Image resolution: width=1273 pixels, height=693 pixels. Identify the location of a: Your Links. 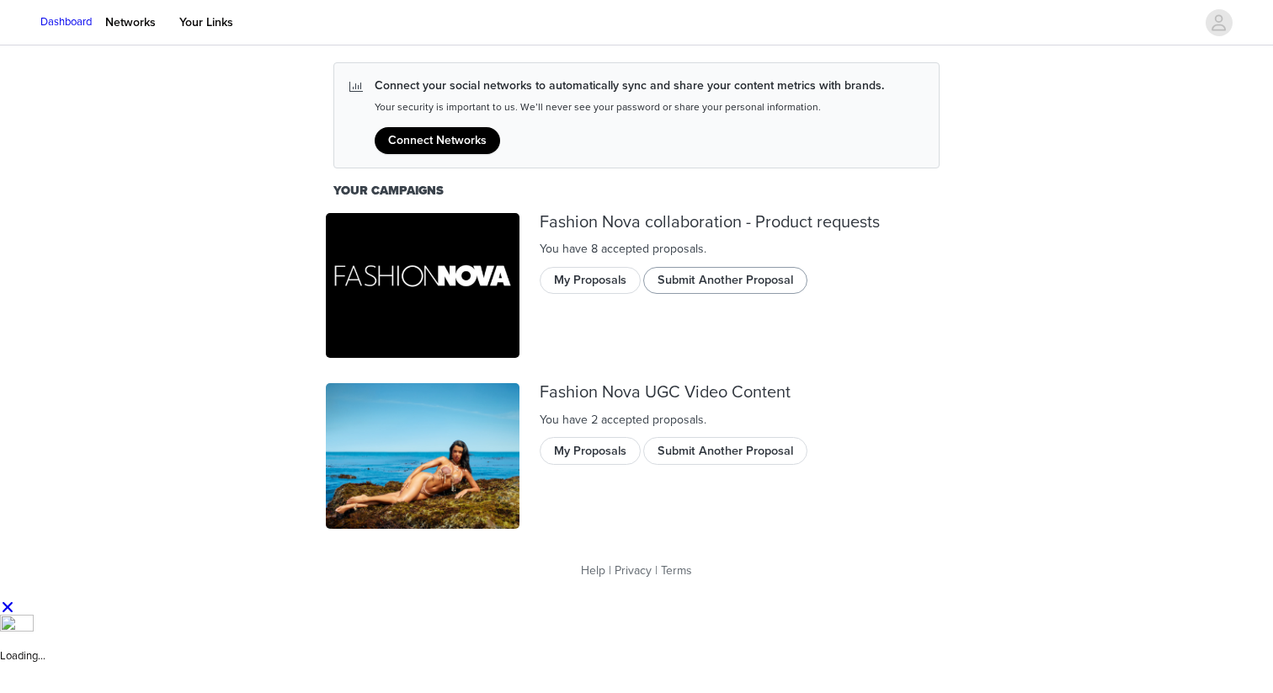
(206, 22).